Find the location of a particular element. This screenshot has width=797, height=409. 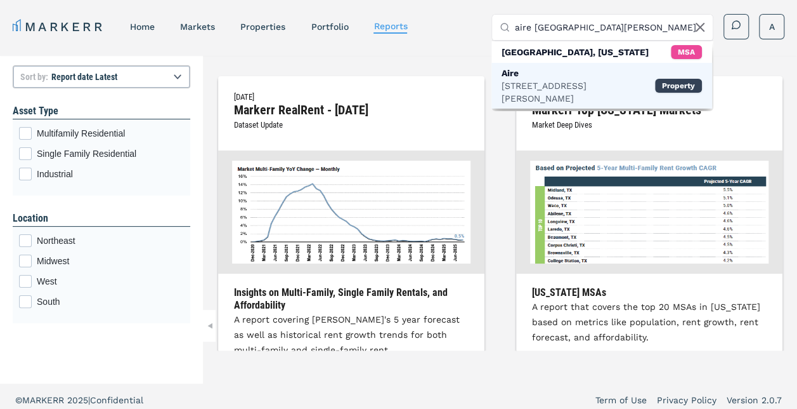

span: West is located at coordinates (110, 281).